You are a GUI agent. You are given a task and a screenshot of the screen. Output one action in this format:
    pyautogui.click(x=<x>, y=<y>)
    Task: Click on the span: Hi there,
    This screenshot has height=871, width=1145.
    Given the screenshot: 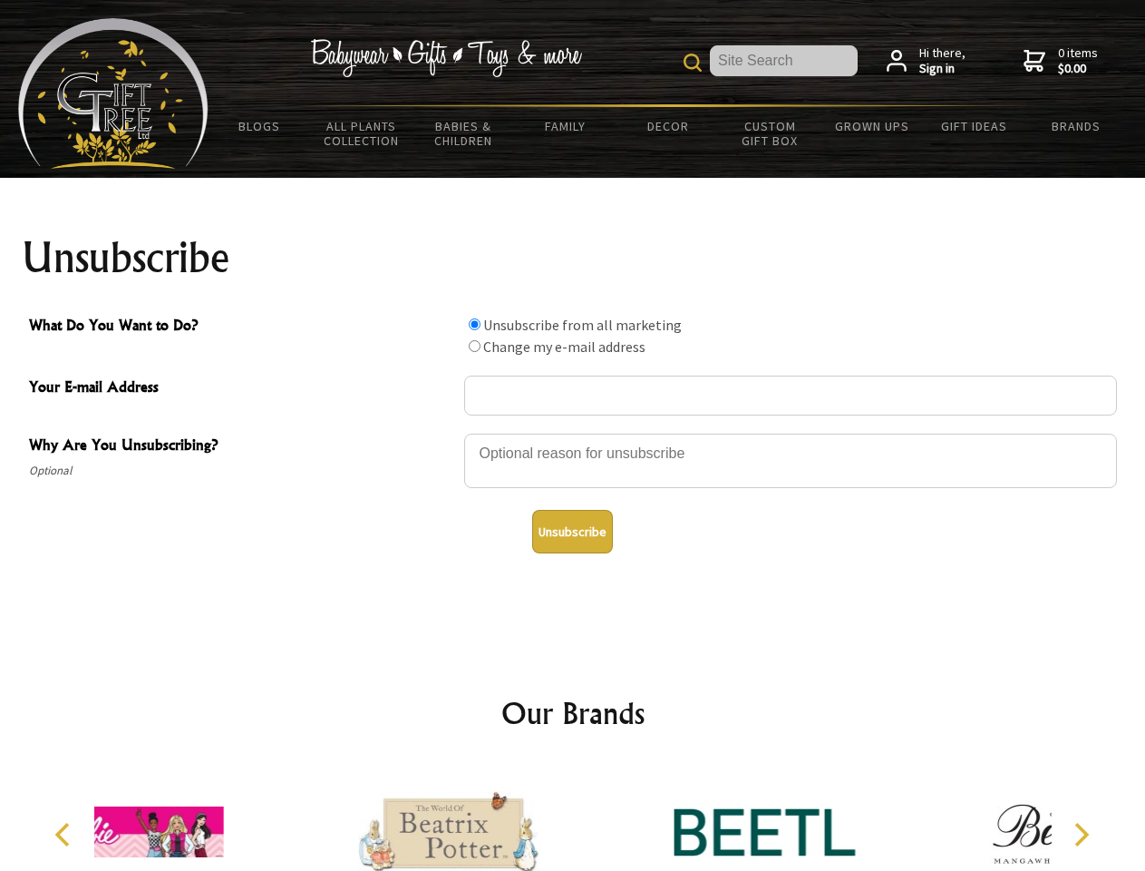 What is the action you would take?
    pyautogui.click(x=942, y=61)
    